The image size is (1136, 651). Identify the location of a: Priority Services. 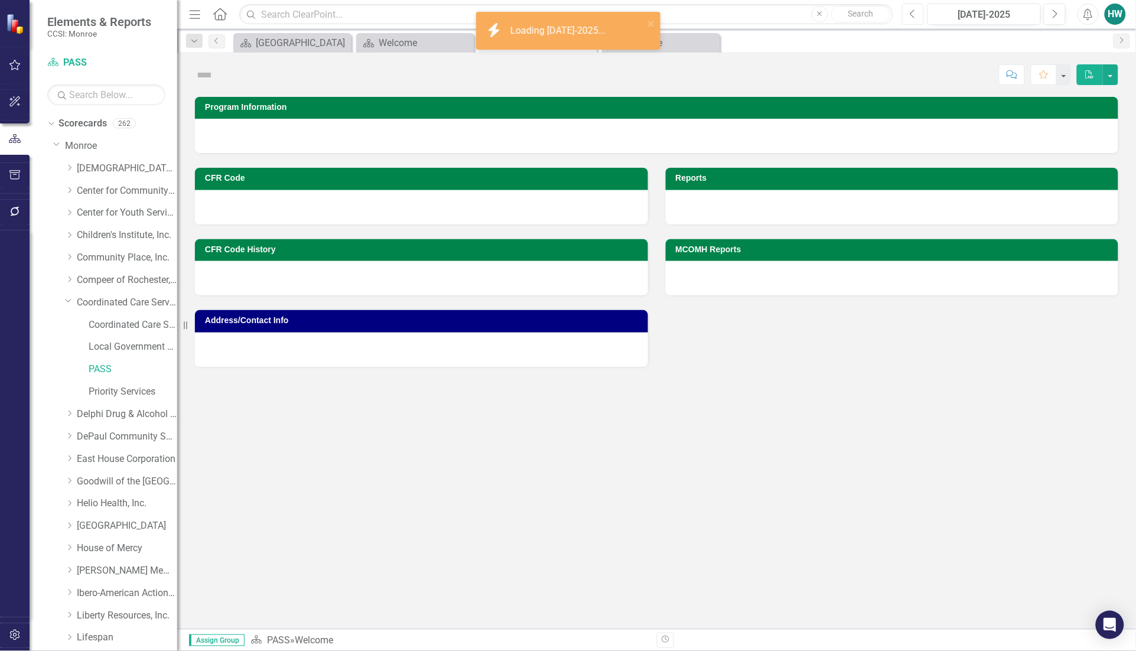
(133, 392).